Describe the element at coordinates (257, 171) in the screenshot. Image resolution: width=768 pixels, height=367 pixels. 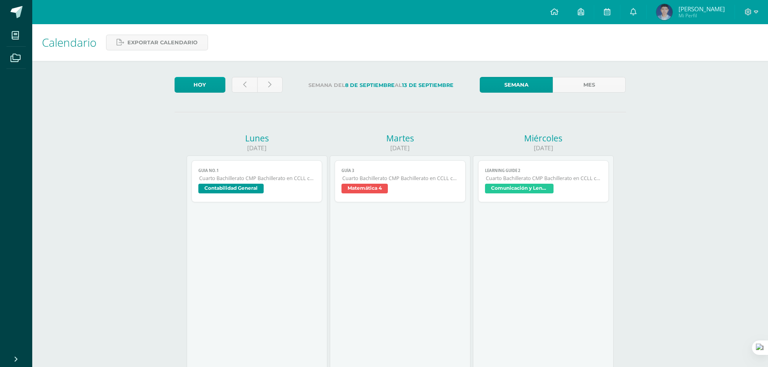
I see `span: GUIA NO.1` at that location.